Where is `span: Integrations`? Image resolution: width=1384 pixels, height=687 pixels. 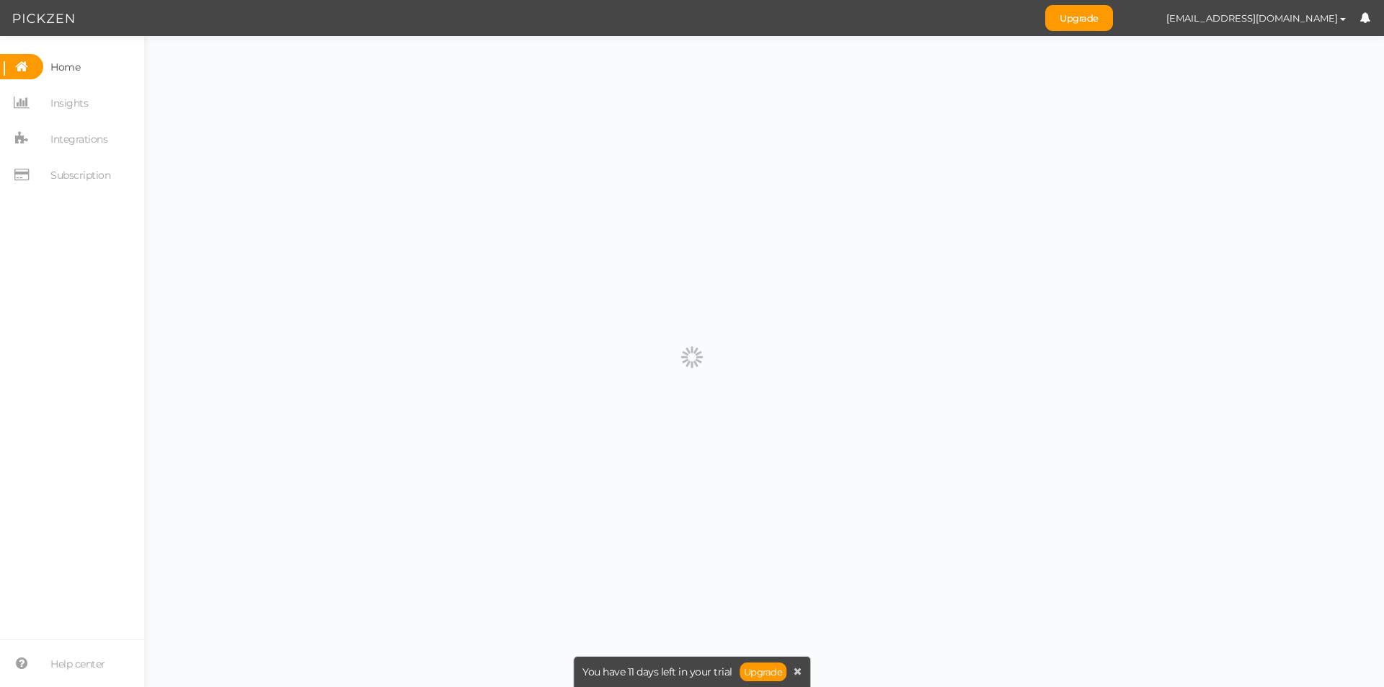 span: Integrations is located at coordinates (79, 139).